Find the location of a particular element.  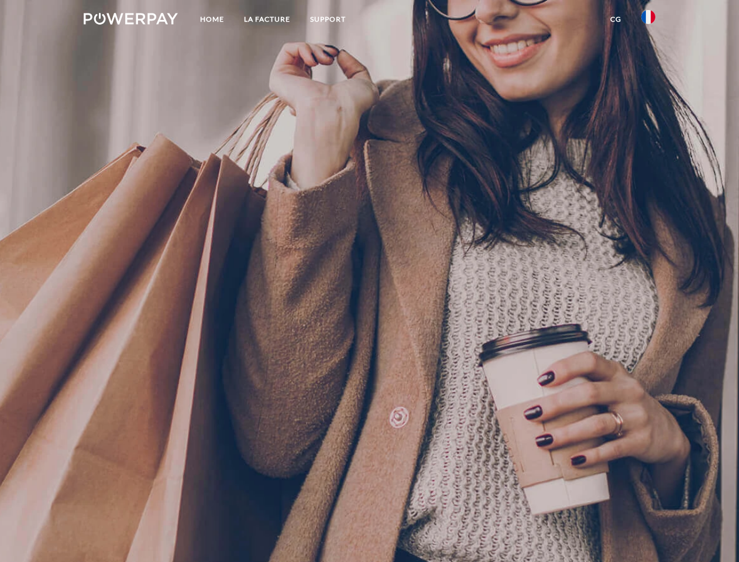

a: Home is located at coordinates (212, 19).